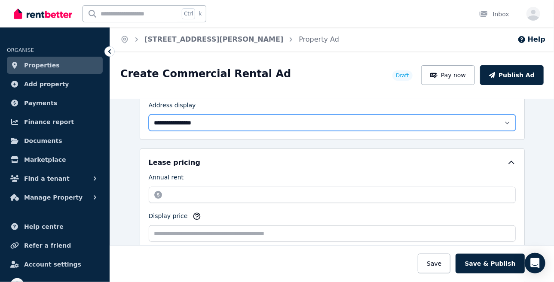 The height and width of the screenshot is (282, 554). Describe the element at coordinates (55, 160) in the screenshot. I see `a: Marketplace` at that location.